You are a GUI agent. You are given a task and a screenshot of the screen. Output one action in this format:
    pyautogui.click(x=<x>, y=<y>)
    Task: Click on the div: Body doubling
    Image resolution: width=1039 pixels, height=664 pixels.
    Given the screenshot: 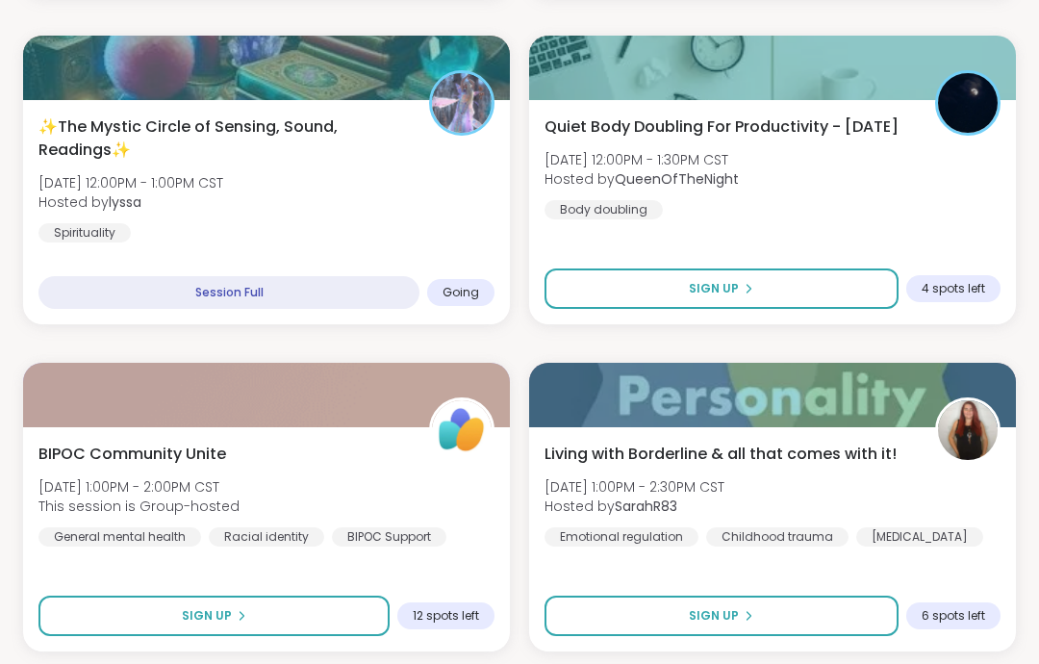 What is the action you would take?
    pyautogui.click(x=603, y=210)
    